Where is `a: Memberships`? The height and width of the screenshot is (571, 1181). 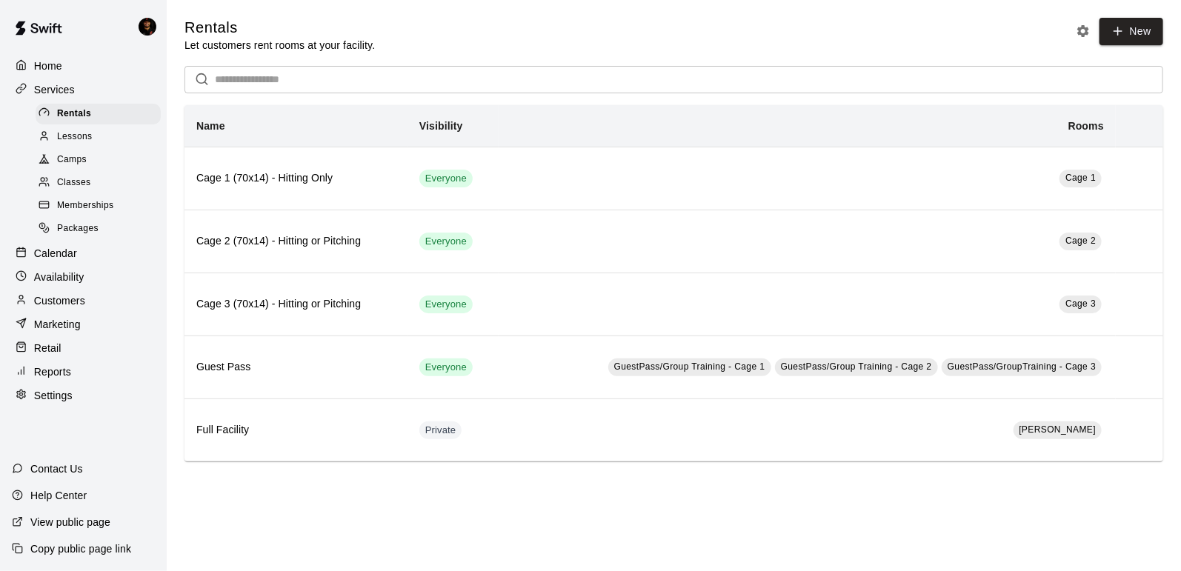 a: Memberships is located at coordinates (101, 206).